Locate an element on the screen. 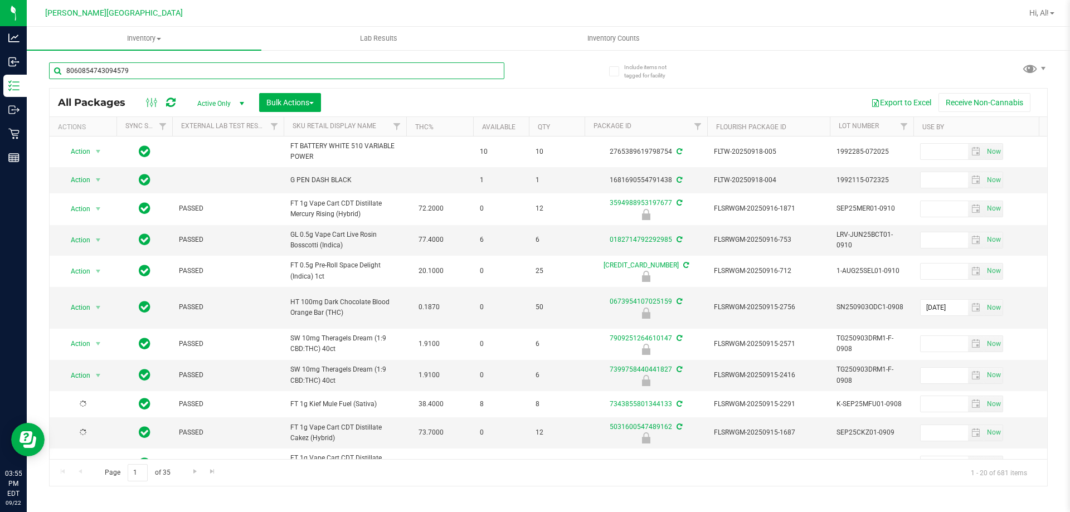  span: 12 is located at coordinates (557, 433).